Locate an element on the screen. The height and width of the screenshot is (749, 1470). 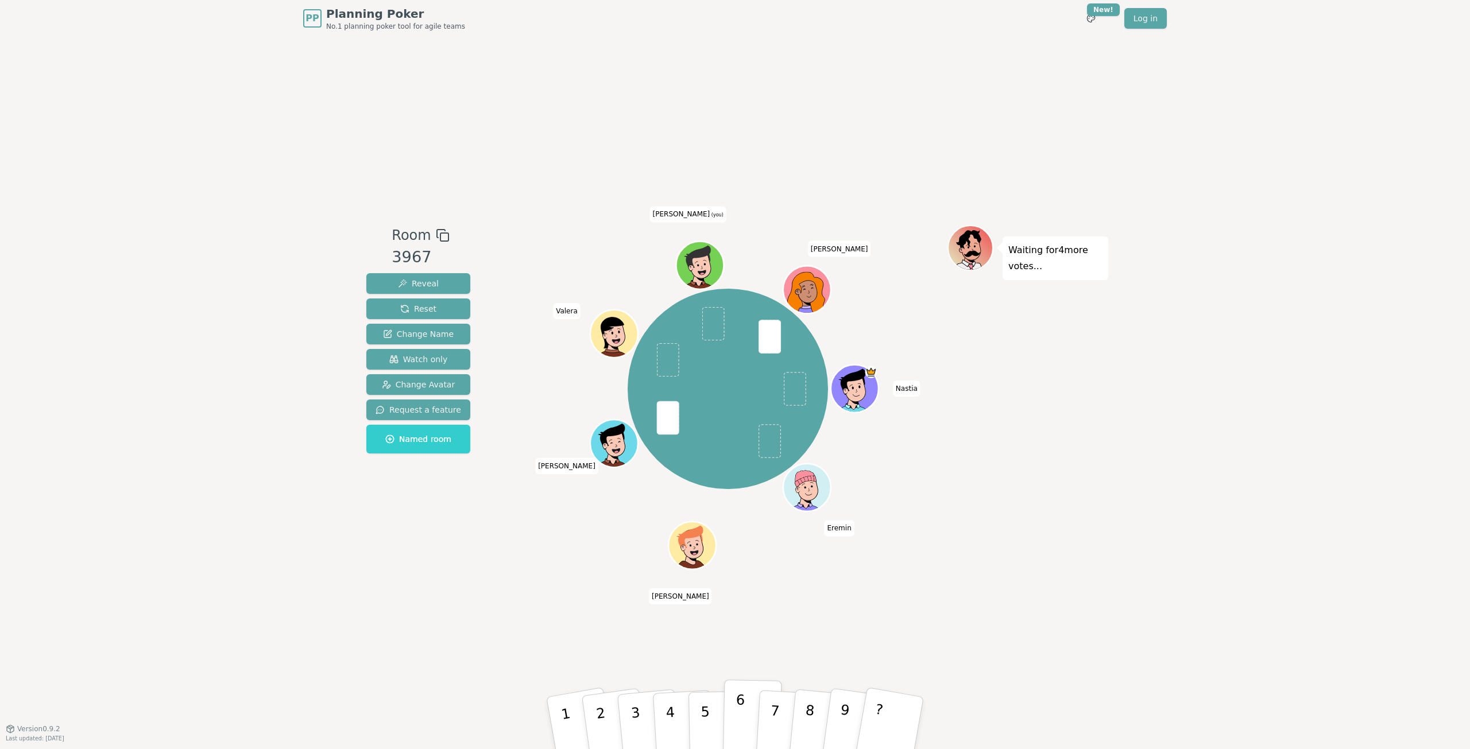
span: PP is located at coordinates (312, 18).